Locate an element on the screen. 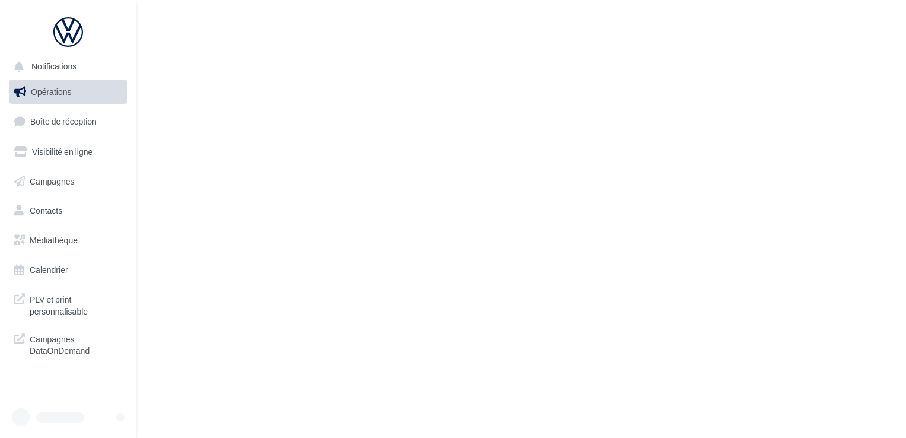  a: Campagnes DataOnDemand is located at coordinates (68, 343).